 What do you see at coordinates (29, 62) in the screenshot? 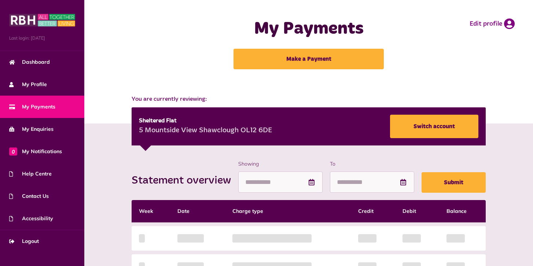
I see `span: Dashboard` at bounding box center [29, 62].